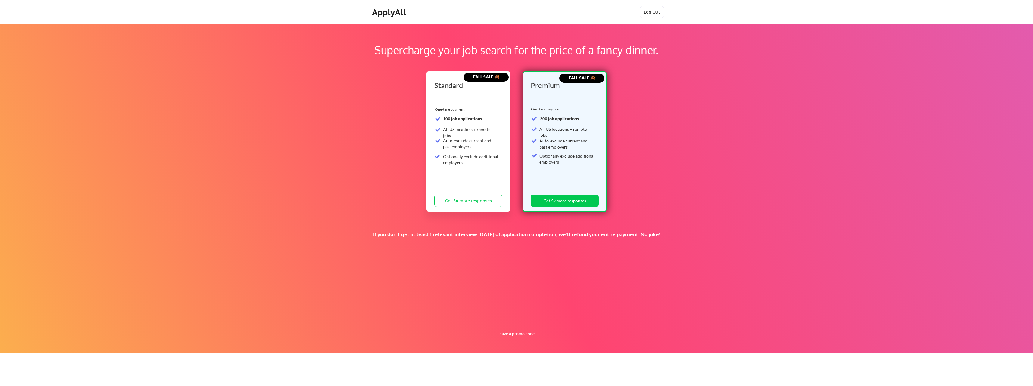  Describe the element at coordinates (565, 201) in the screenshot. I see `button: Get 5x more responses` at that location.